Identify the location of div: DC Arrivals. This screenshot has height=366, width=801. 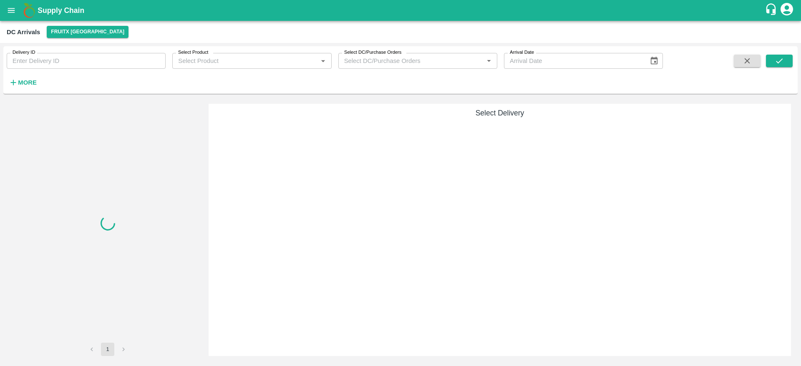
(23, 32).